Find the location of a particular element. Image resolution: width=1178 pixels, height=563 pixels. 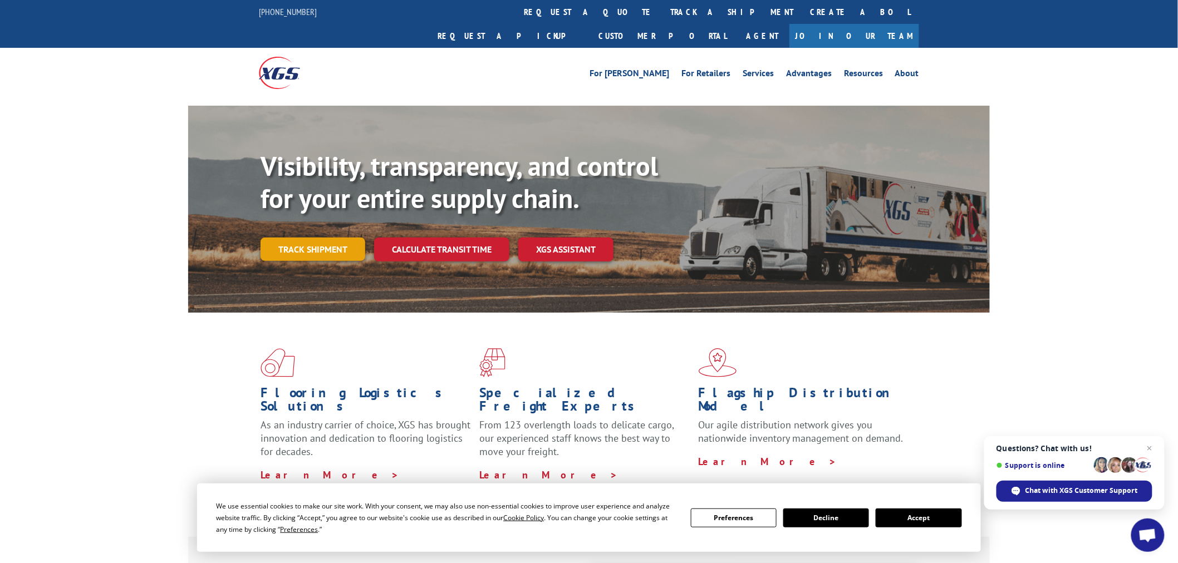

h1: Flooring Logistics Solutions is located at coordinates (366, 403).